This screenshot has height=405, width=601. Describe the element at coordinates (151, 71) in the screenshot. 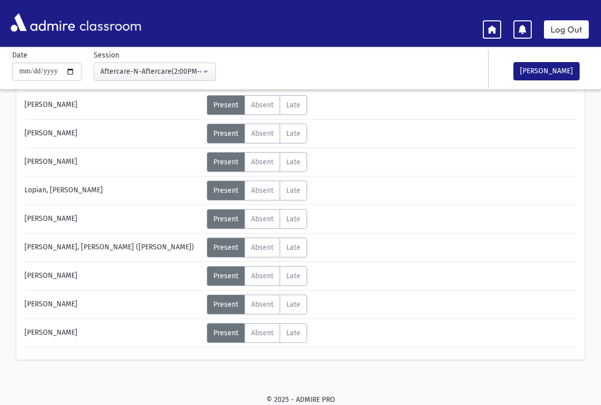

I see `div: Aftercare-N-Aftercare(2:00PM-4:00PM)` at that location.